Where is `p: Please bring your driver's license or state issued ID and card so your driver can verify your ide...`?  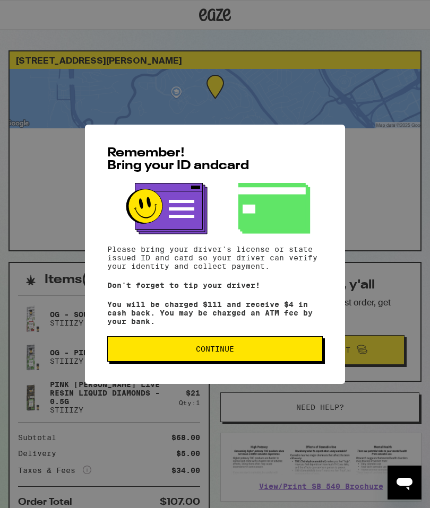 p: Please bring your driver's license or state issued ID and card so your driver can verify your ide... is located at coordinates (215, 258).